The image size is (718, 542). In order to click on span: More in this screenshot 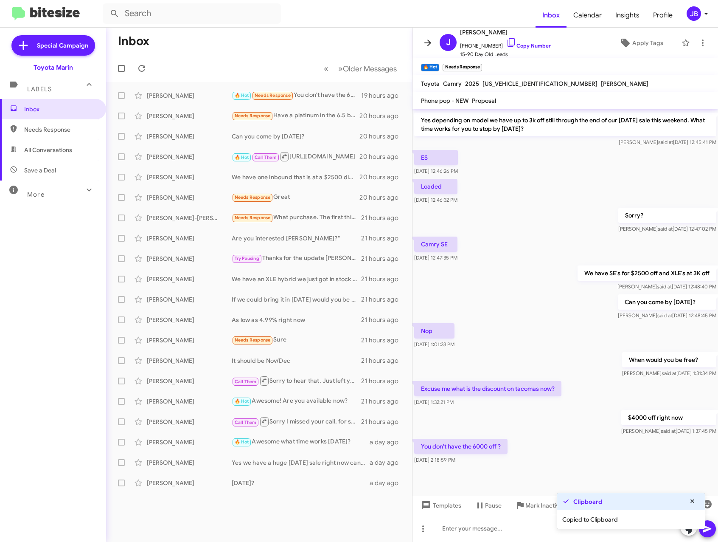, I will do `click(36, 194)`.